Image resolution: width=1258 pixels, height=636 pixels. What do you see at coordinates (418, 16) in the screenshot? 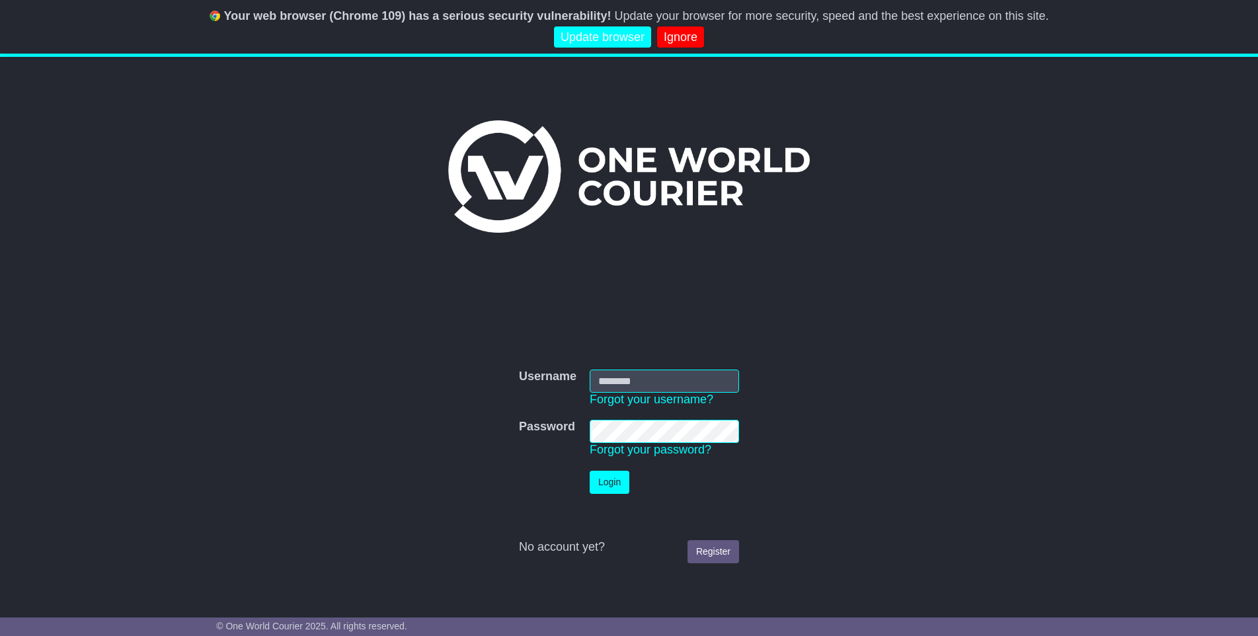
I see `b: Your web browser (Chrome 109) has a serious security vulnerability!` at bounding box center [418, 16].